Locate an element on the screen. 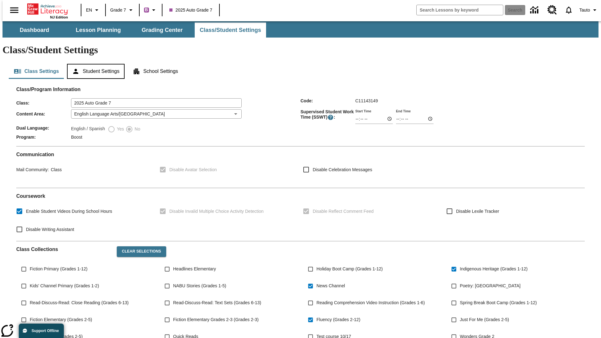  span: Kids' Channel Primary (Grades 1-2) is located at coordinates (64, 286).